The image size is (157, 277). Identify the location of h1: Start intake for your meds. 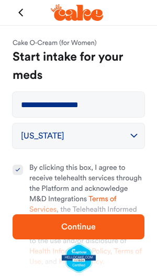
(78, 66).